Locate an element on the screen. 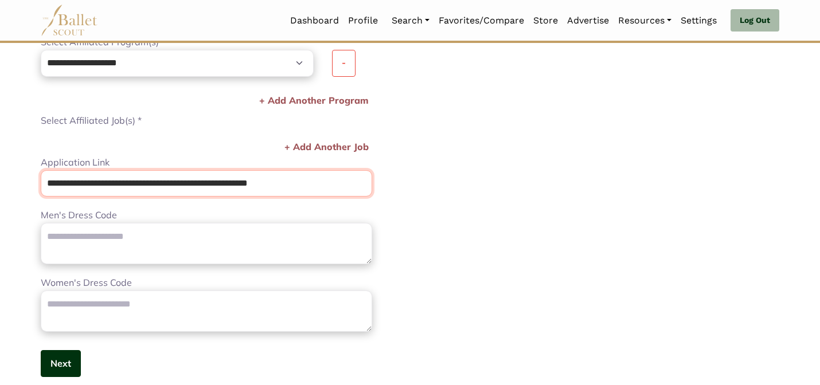 The image size is (820, 385). a: Advertise is located at coordinates (587, 21).